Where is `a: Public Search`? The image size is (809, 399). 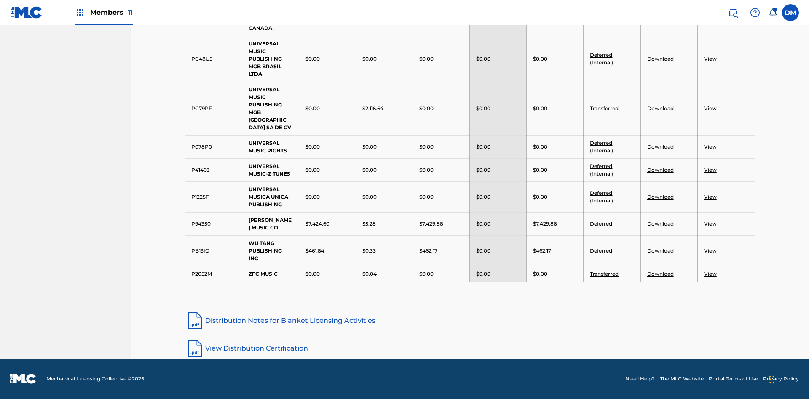 a: Public Search is located at coordinates (733, 13).